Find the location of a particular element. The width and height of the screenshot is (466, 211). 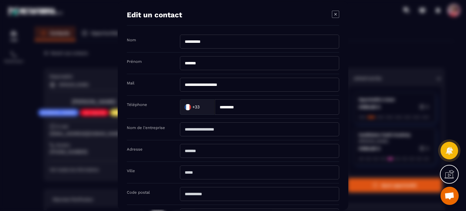

label: Adresse is located at coordinates (135, 149).